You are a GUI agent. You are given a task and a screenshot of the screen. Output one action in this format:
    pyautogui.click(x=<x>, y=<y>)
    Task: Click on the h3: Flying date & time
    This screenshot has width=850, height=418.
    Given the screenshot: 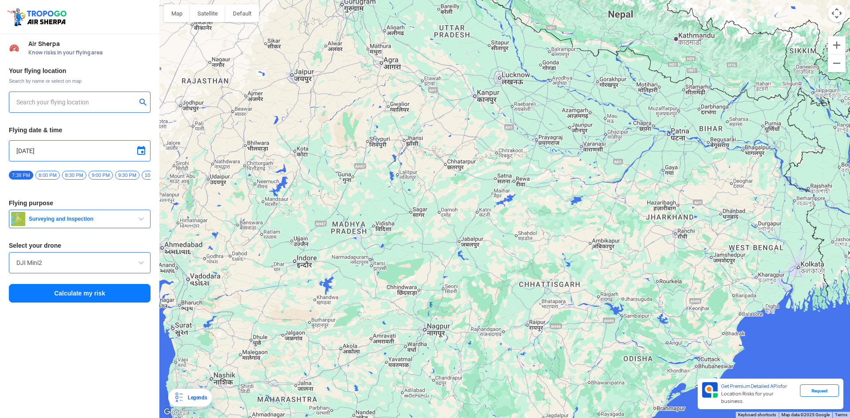 What is the action you would take?
    pyautogui.click(x=80, y=130)
    